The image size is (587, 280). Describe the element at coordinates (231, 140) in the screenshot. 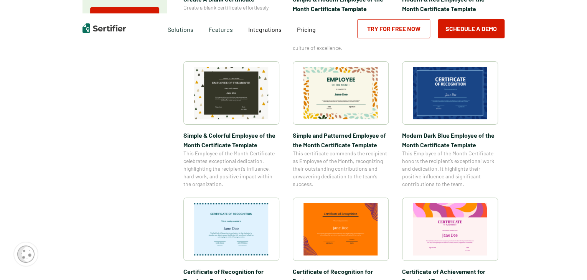

I see `span: Simple & Colorful Employee of the Month Certificate Template` at that location.